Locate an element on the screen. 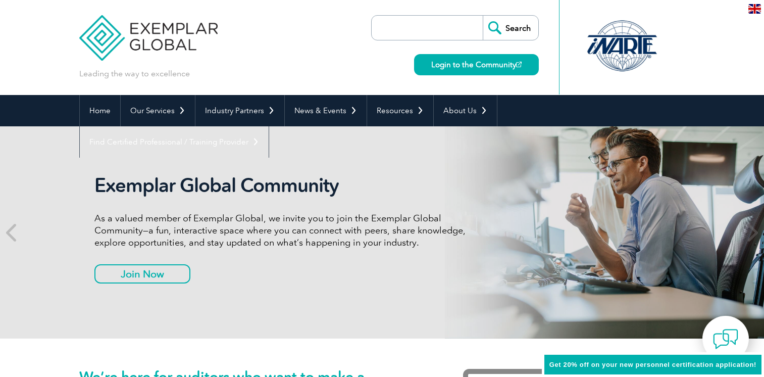 The height and width of the screenshot is (377, 764). a: Join Now is located at coordinates (142, 274).